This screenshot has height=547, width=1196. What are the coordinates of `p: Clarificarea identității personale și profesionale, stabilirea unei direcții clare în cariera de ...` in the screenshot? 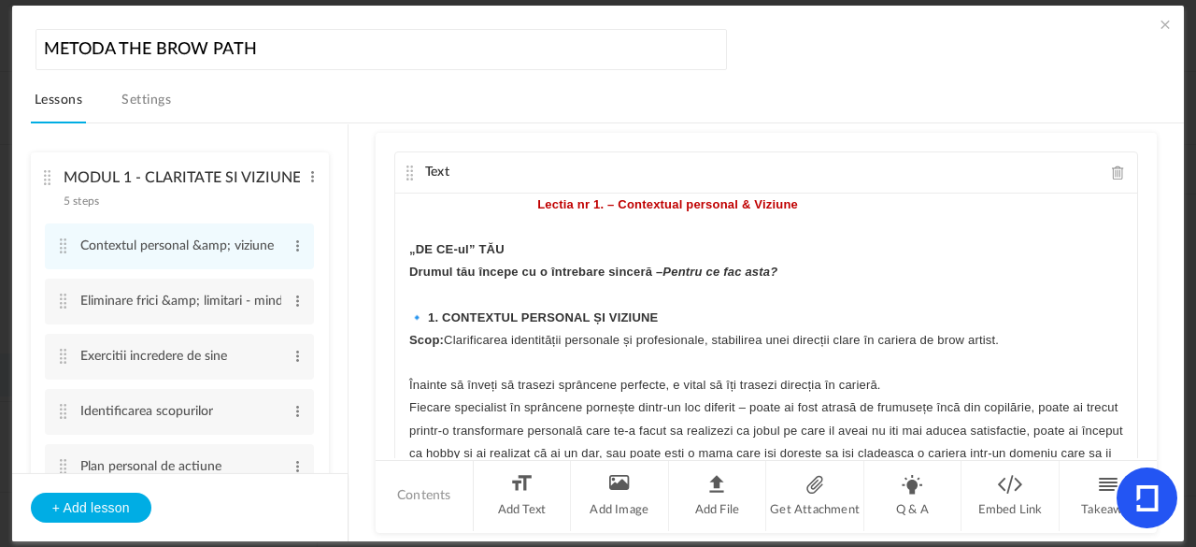 It's located at (766, 340).